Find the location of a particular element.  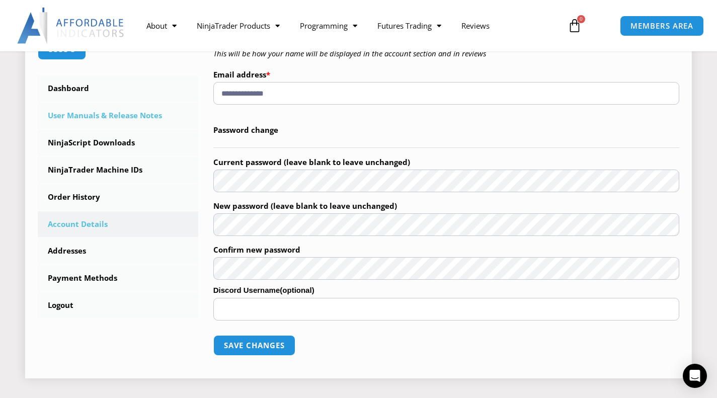

label: Current password (leave blank to leave unchanged) is located at coordinates (446, 162).